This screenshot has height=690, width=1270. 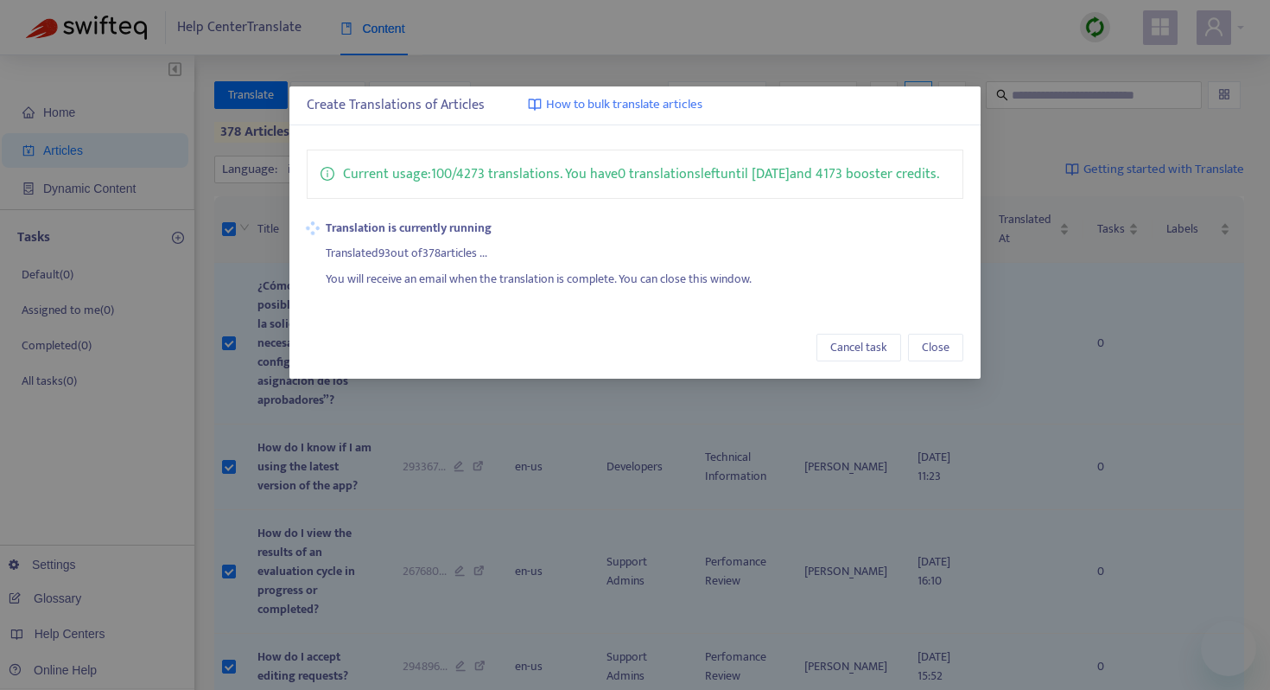 I want to click on div: You will receive an email when the translation is complete. You can close this window., so click(x=645, y=276).